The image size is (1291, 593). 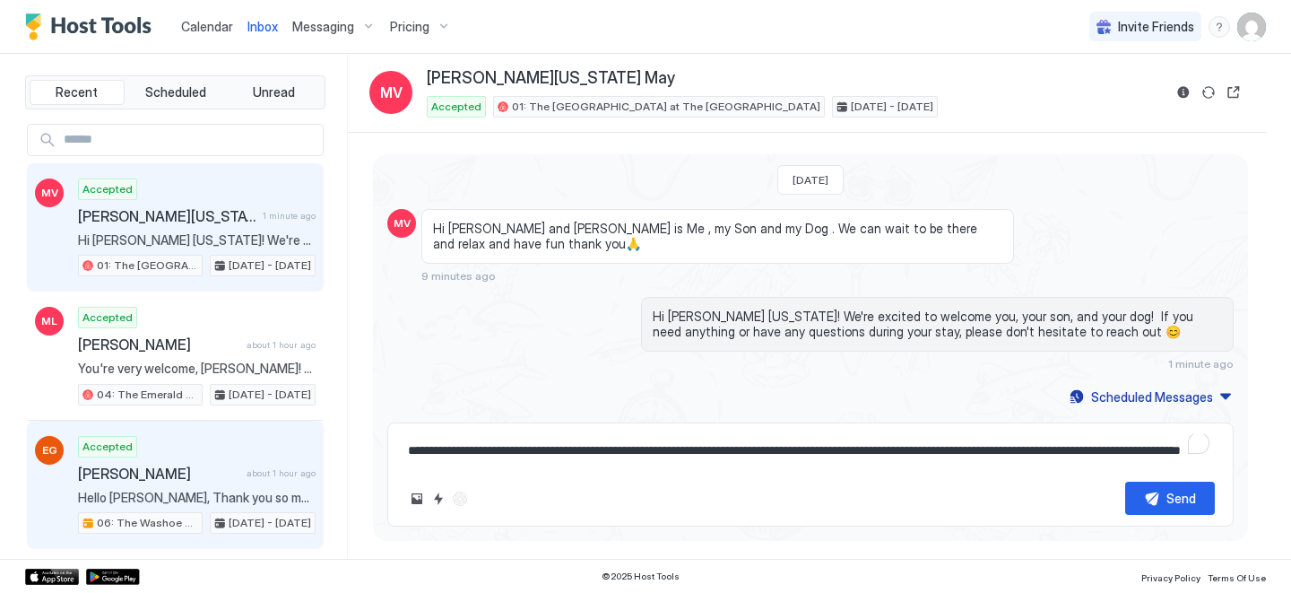 What do you see at coordinates (1183, 92) in the screenshot?
I see `button: Reservation information` at bounding box center [1183, 92].